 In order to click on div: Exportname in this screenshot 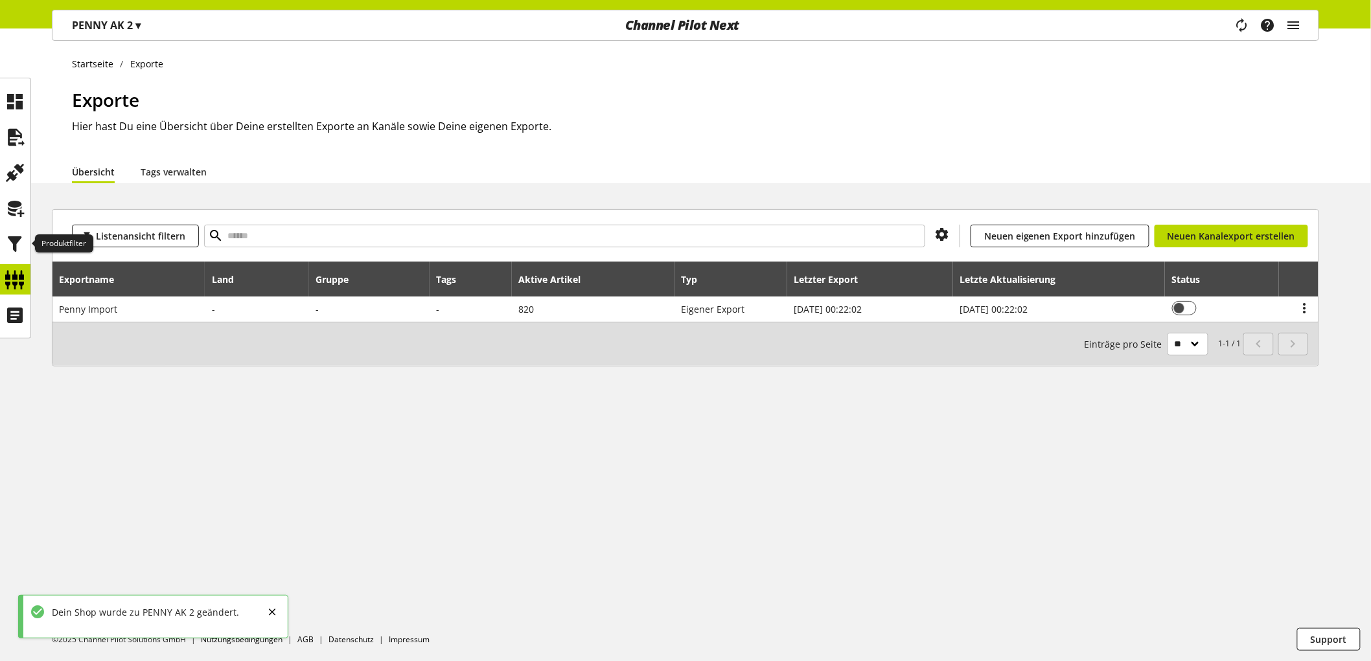, I will do `click(93, 279)`.